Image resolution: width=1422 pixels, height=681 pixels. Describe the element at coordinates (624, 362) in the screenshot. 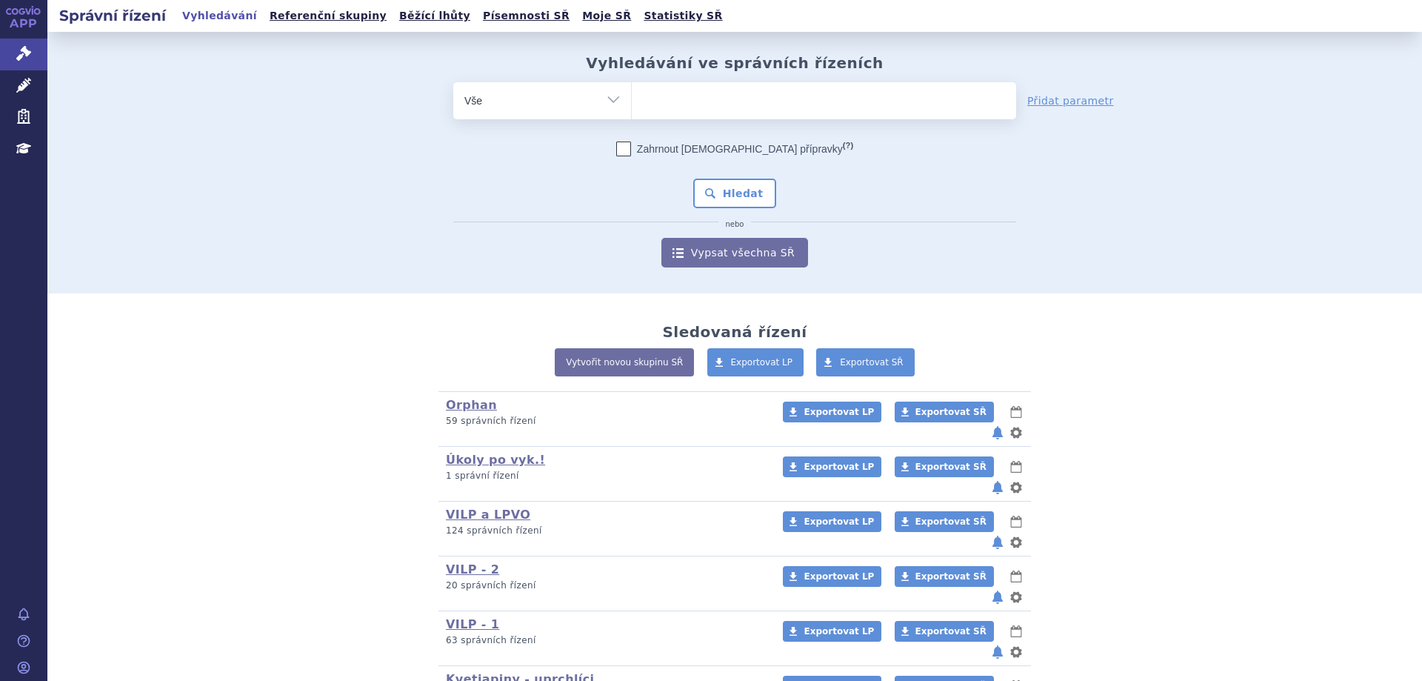

I see `a: Vytvořit novou skupinu SŘ` at that location.